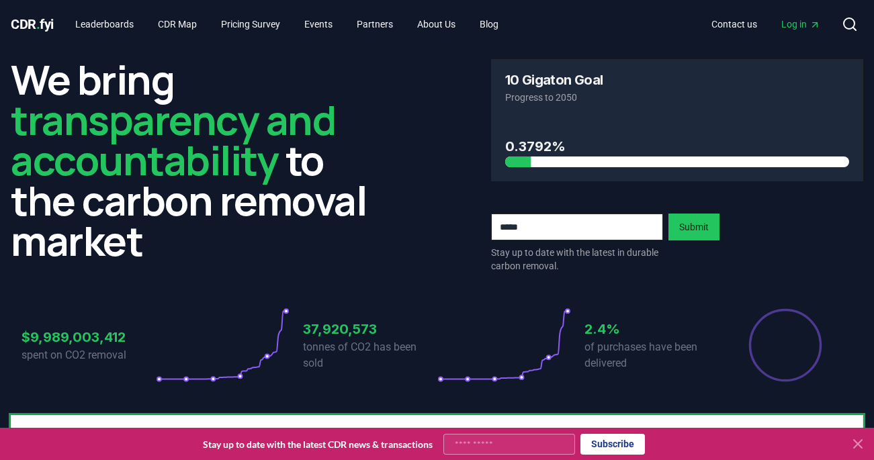 The image size is (874, 460). What do you see at coordinates (577, 259) in the screenshot?
I see `p: Stay up to date with the latest in durable carbon removal.` at bounding box center [577, 259].